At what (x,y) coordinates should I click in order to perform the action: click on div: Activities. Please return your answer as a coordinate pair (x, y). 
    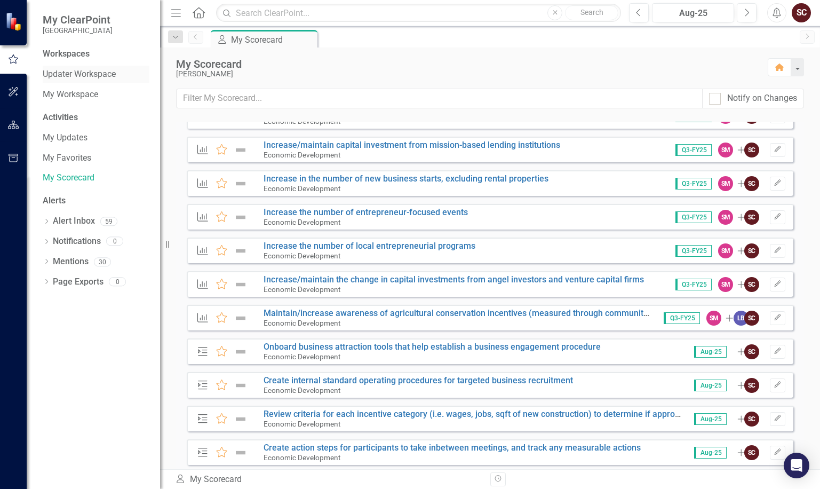
    Looking at the image, I should click on (96, 117).